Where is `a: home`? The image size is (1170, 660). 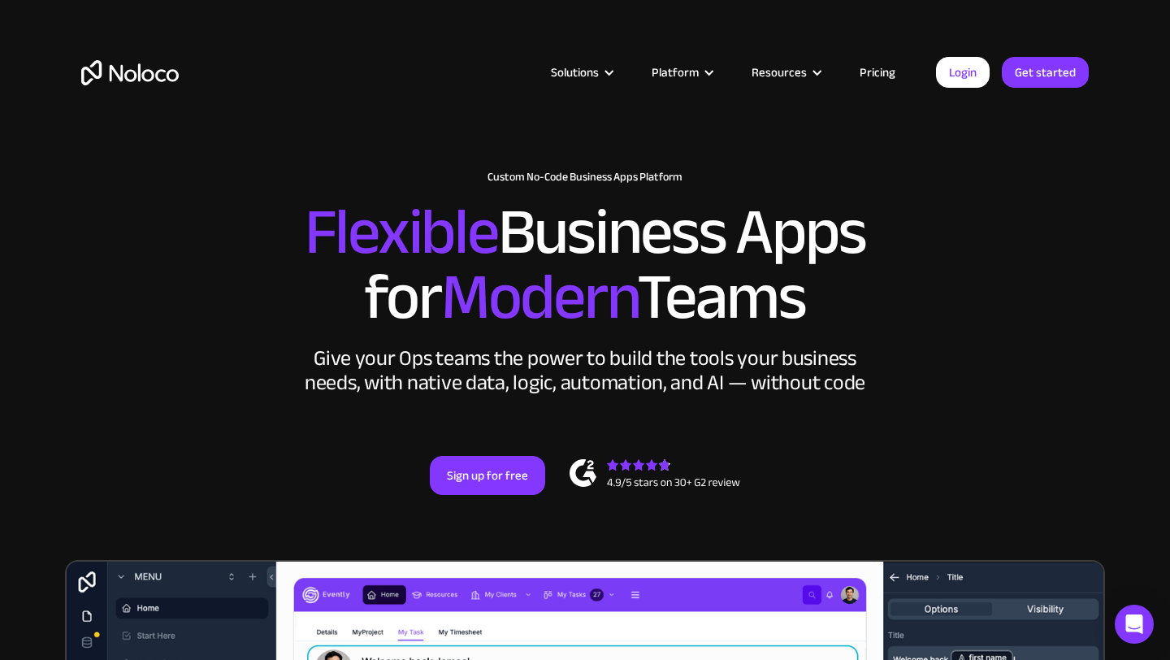
a: home is located at coordinates (130, 72).